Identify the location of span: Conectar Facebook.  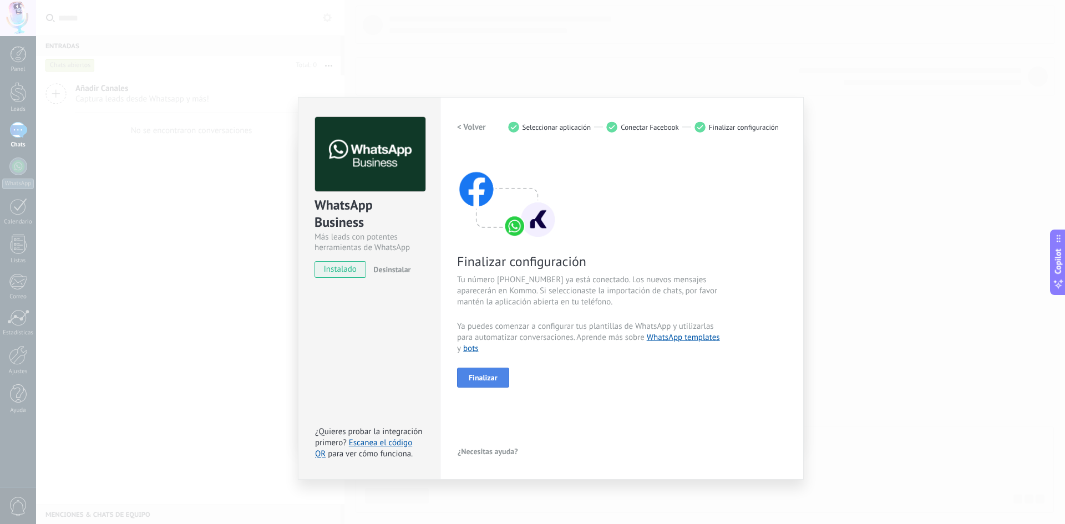
(650, 127).